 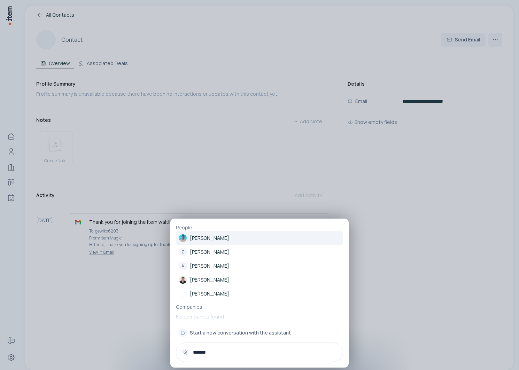 What do you see at coordinates (183, 252) in the screenshot?
I see `div: Z` at bounding box center [183, 252].